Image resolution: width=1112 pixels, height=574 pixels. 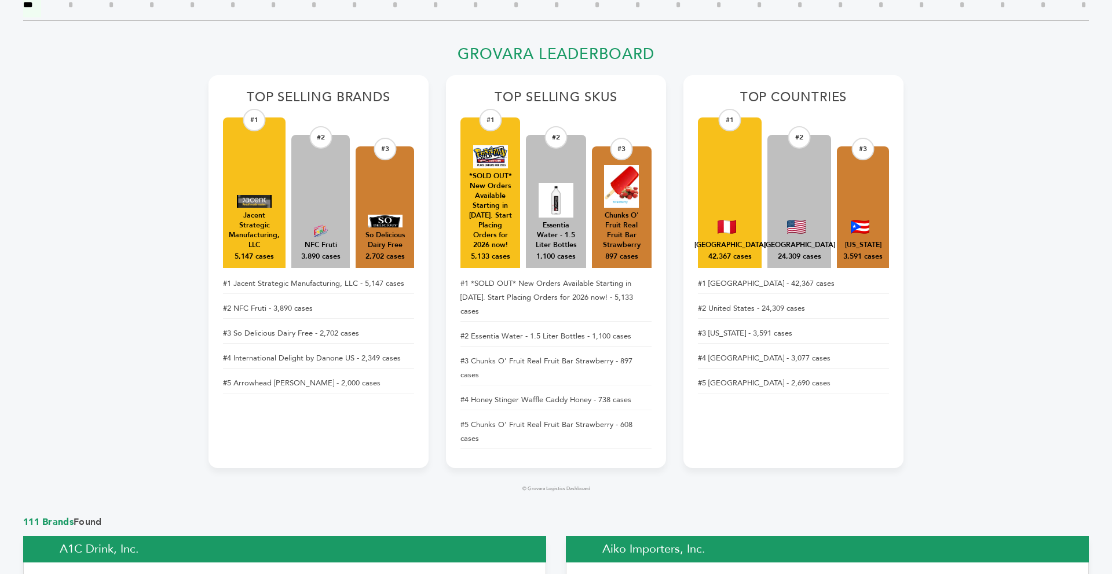 What do you see at coordinates (730, 257) in the screenshot?
I see `div: 42,367 cases` at bounding box center [730, 257].